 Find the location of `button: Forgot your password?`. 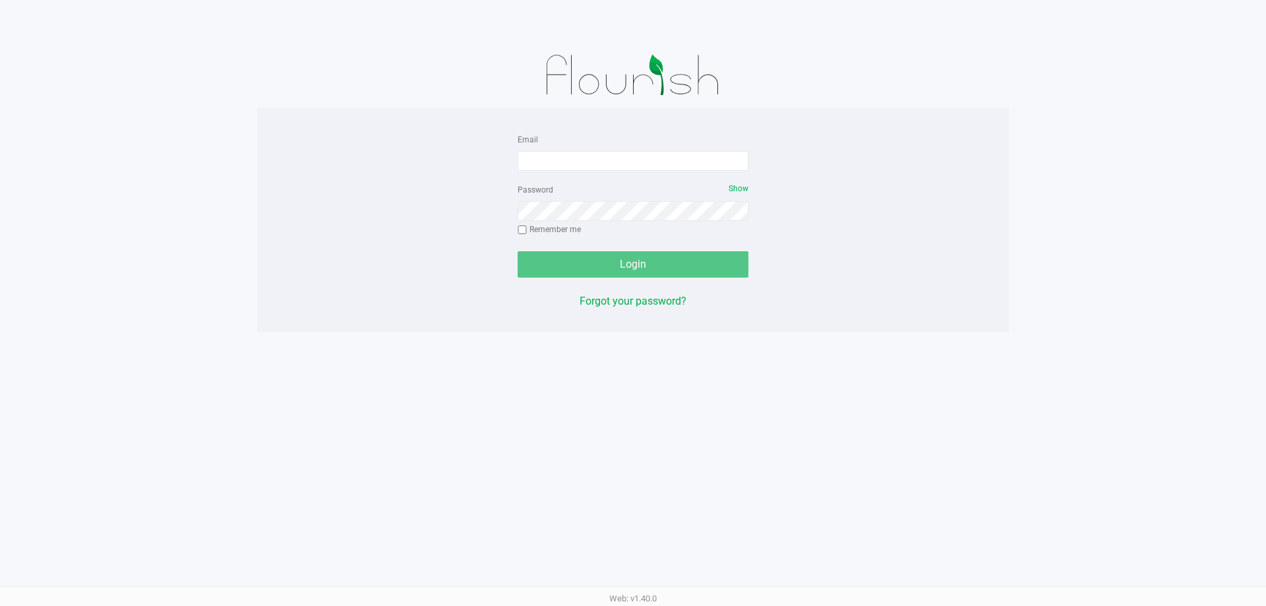

button: Forgot your password? is located at coordinates (633, 301).